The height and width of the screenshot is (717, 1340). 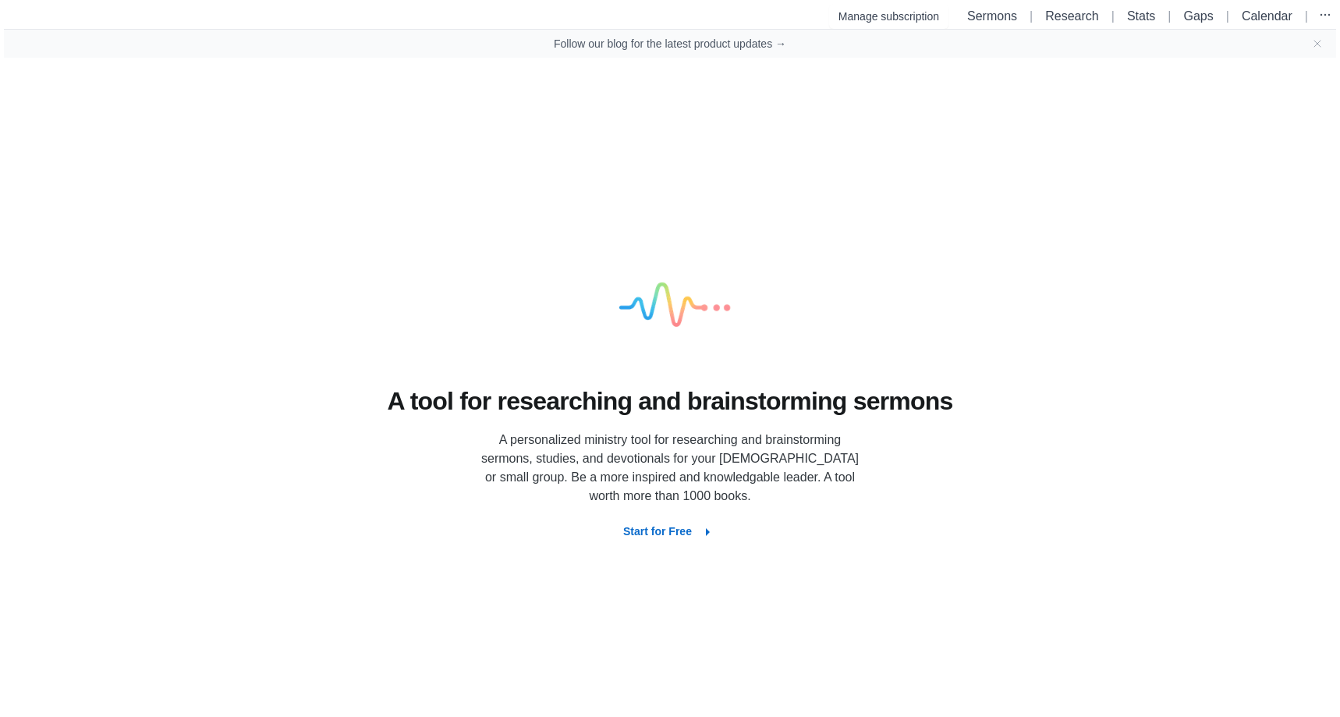 What do you see at coordinates (670, 530) in the screenshot?
I see `a: Start for Free` at bounding box center [670, 530].